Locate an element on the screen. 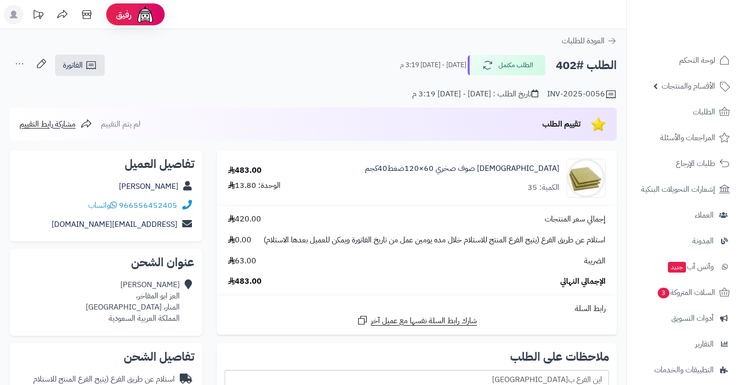  a: طلبات الإرجاع is located at coordinates (684, 164).